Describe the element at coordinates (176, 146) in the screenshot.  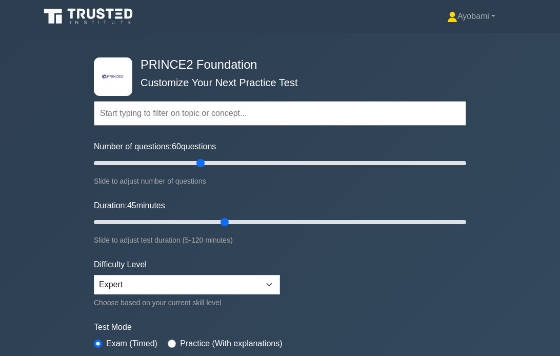
I see `span: 60` at that location.